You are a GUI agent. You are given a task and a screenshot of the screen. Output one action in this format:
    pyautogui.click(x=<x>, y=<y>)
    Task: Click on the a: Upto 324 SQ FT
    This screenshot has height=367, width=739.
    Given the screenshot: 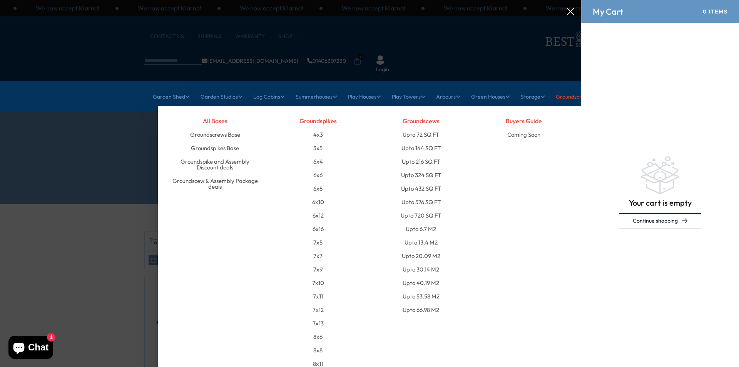 What is the action you would take?
    pyautogui.click(x=421, y=175)
    